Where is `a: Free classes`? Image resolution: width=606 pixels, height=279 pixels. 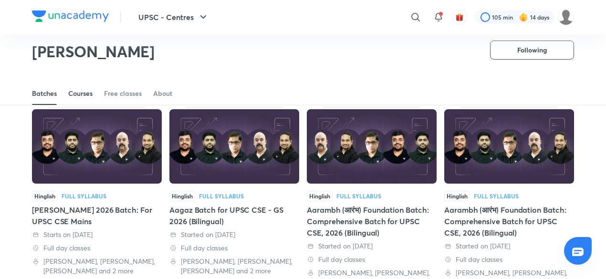 a: Free classes is located at coordinates (123, 93).